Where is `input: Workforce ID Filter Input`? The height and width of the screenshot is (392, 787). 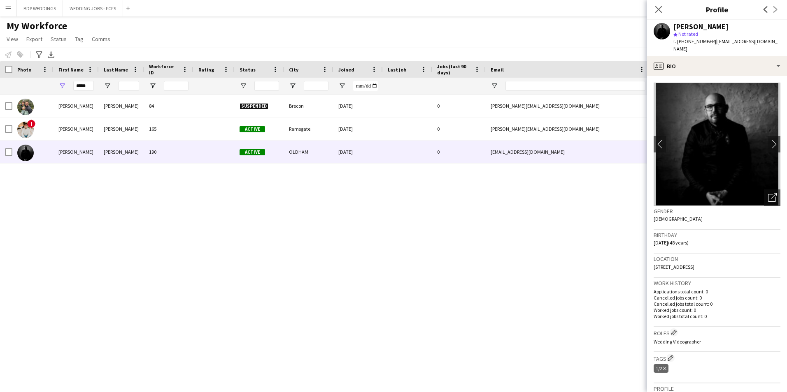 input: Workforce ID Filter Input is located at coordinates (176, 86).